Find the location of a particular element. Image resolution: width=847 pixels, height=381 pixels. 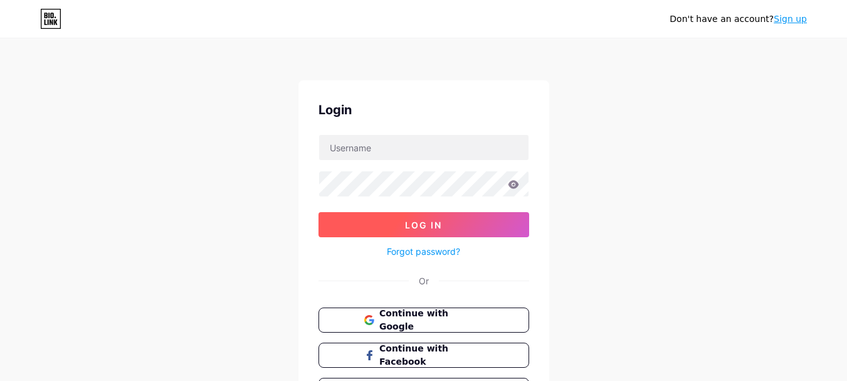

div: Or is located at coordinates (424, 280).